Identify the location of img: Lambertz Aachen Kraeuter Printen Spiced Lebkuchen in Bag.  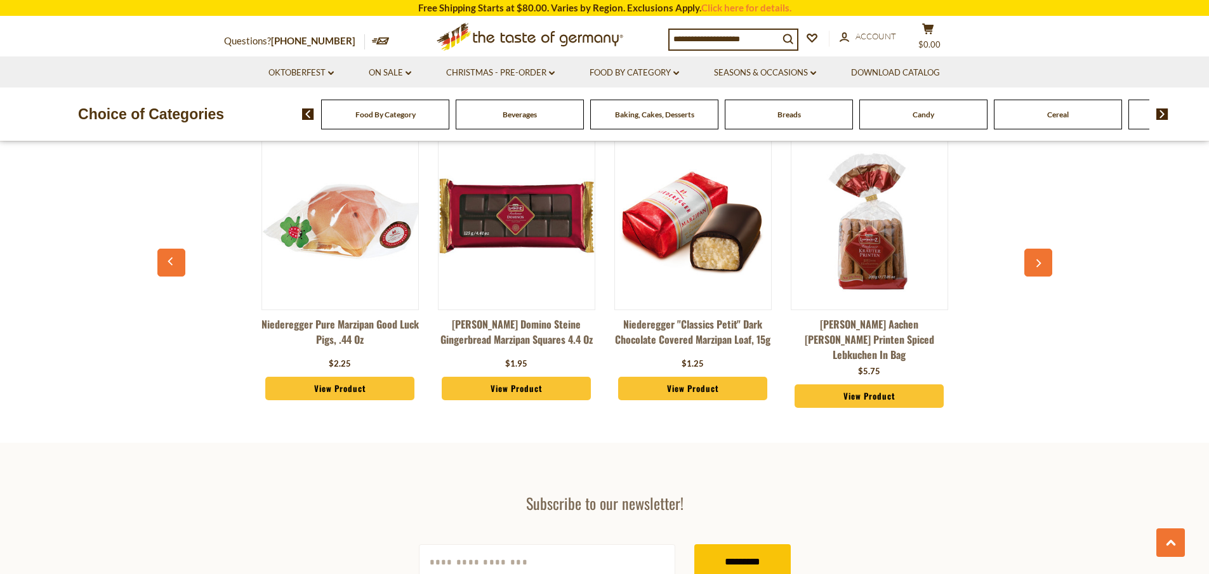
(870, 222).